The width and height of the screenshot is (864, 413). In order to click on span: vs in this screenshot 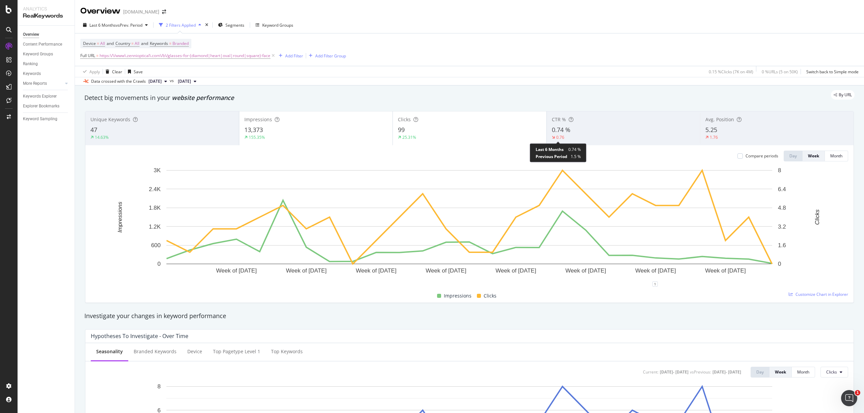, I will do `click(173, 81)`.